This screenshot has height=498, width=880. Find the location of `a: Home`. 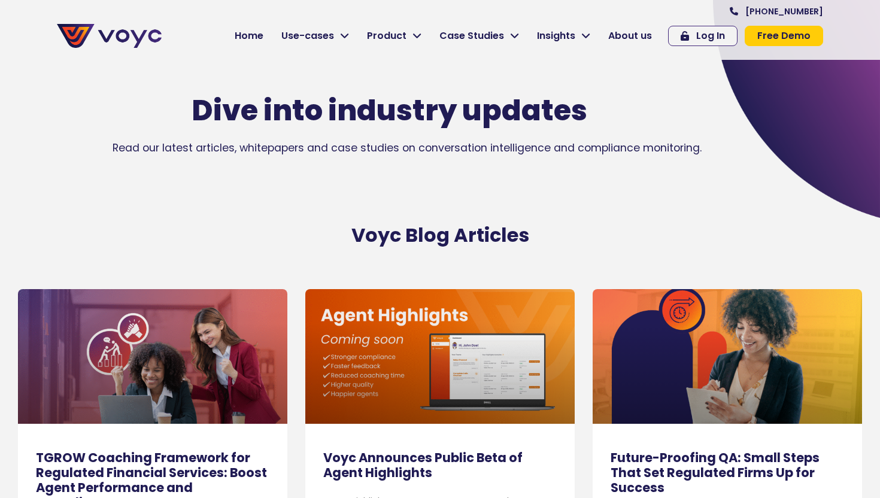

a: Home is located at coordinates (249, 36).